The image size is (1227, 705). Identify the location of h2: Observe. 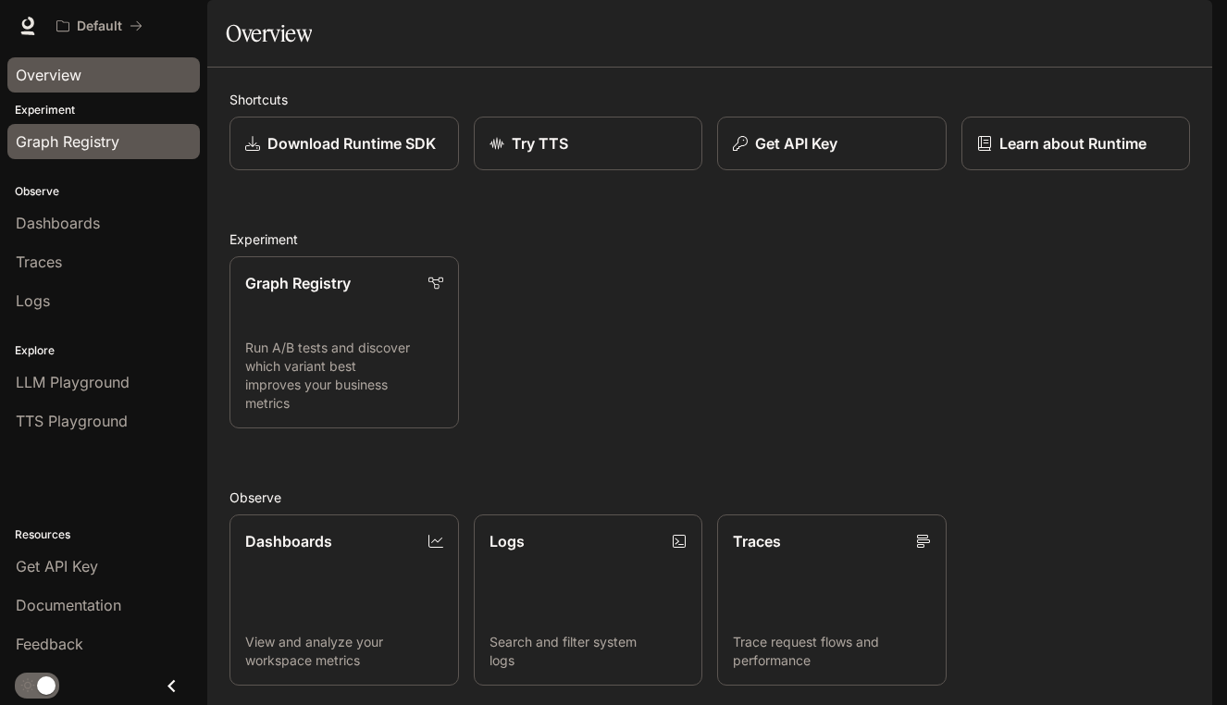
(710, 497).